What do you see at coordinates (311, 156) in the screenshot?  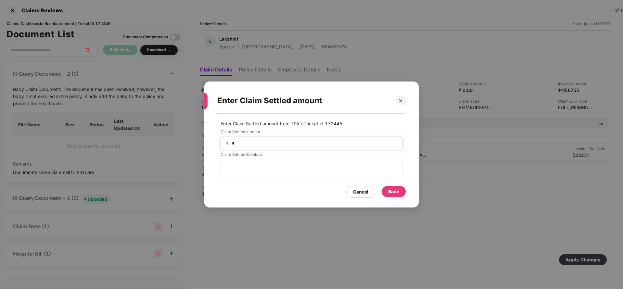 I see `label: Claim Settled Breakup` at bounding box center [311, 156].